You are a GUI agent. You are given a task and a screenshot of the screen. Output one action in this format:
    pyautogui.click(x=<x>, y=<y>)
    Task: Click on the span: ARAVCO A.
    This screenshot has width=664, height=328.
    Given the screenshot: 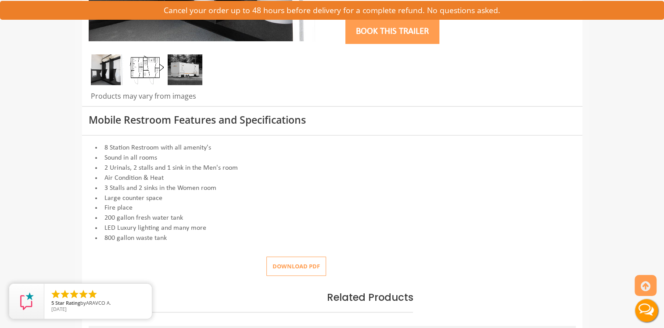 What is the action you would take?
    pyautogui.click(x=98, y=303)
    